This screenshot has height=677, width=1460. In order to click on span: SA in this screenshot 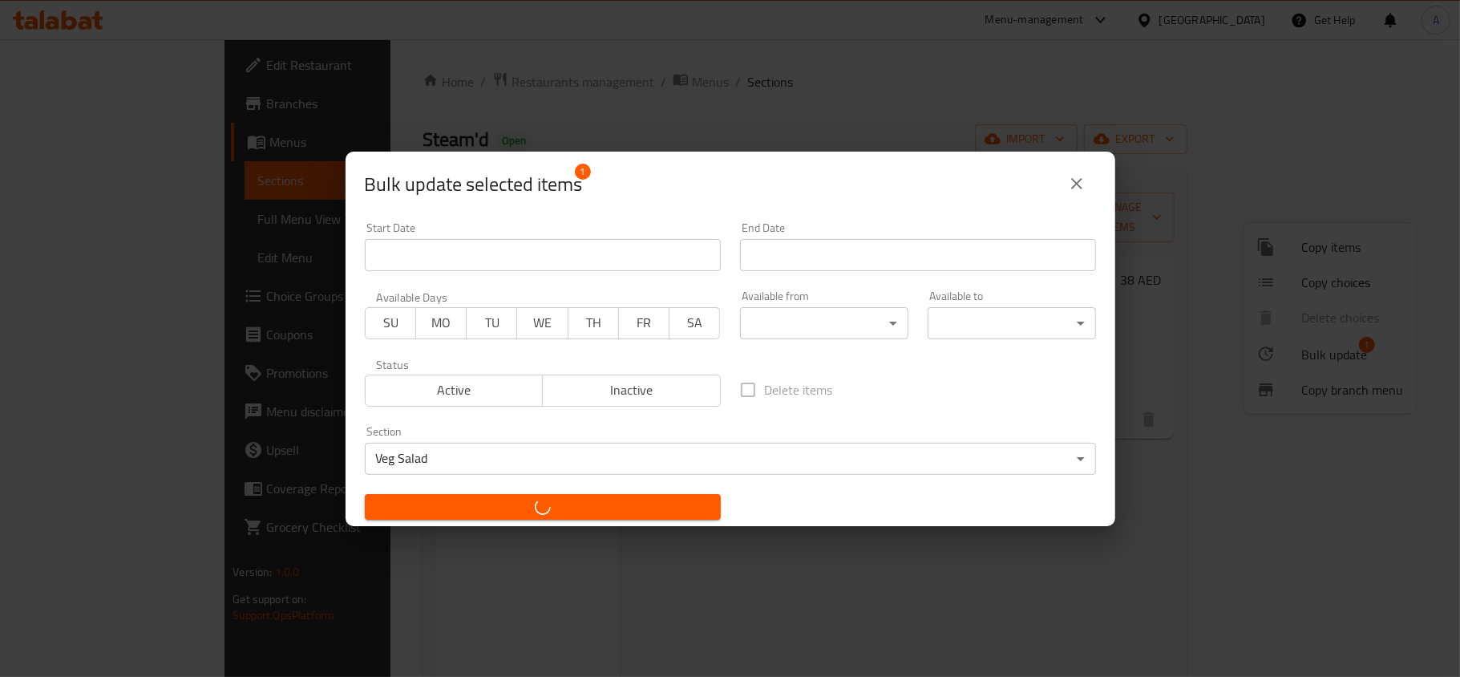, I will do `click(694, 322)`.